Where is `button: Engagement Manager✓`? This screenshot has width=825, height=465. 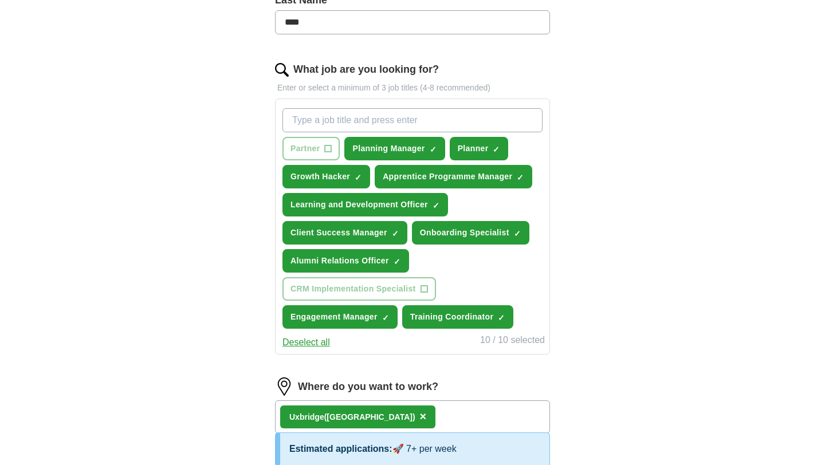 button: Engagement Manager✓ is located at coordinates (340, 317).